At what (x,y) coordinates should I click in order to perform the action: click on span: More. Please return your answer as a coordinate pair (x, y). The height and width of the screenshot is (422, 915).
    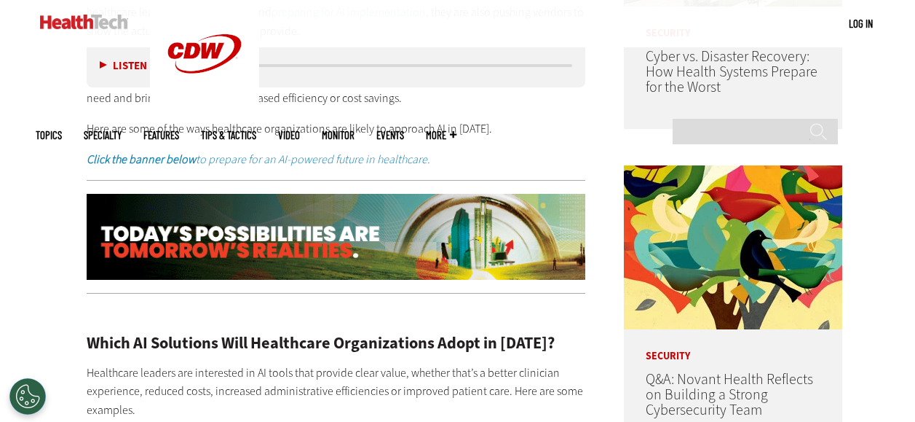
    Looking at the image, I should click on (441, 135).